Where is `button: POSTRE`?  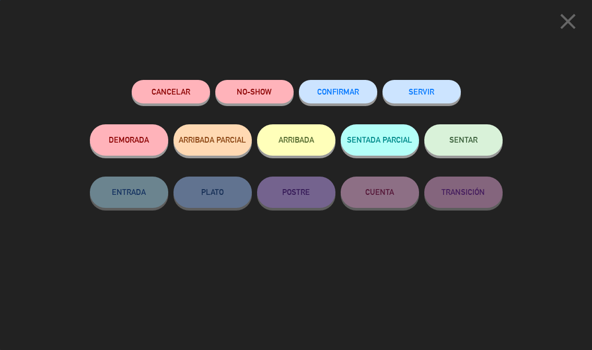 button: POSTRE is located at coordinates (296, 192).